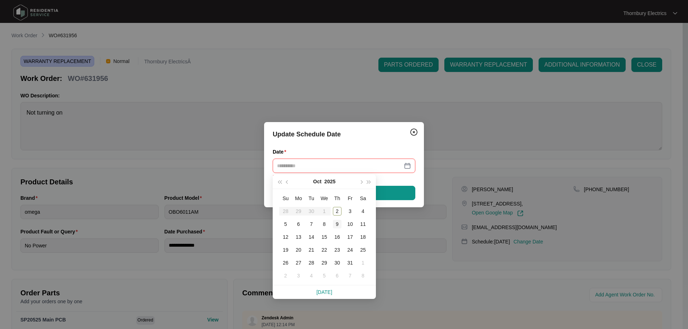 The height and width of the screenshot is (329, 688). What do you see at coordinates (286, 250) in the screenshot?
I see `div: 19` at bounding box center [286, 250].